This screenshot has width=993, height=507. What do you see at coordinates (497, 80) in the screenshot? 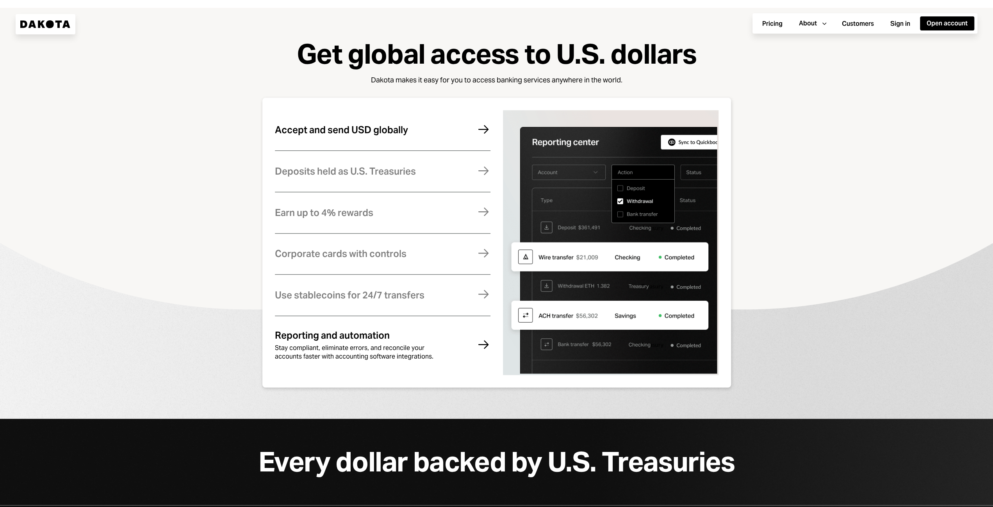
I see `div: Dakota makes it easy for you to access banking services anywhere in the world.` at bounding box center [497, 80].